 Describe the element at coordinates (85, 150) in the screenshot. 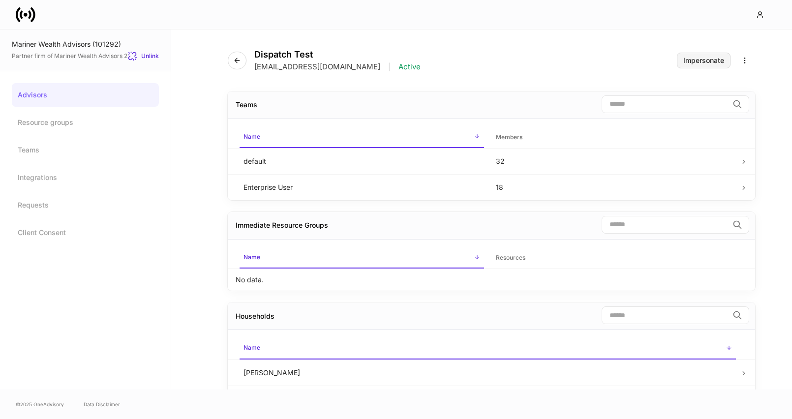

I see `a: Teams` at that location.